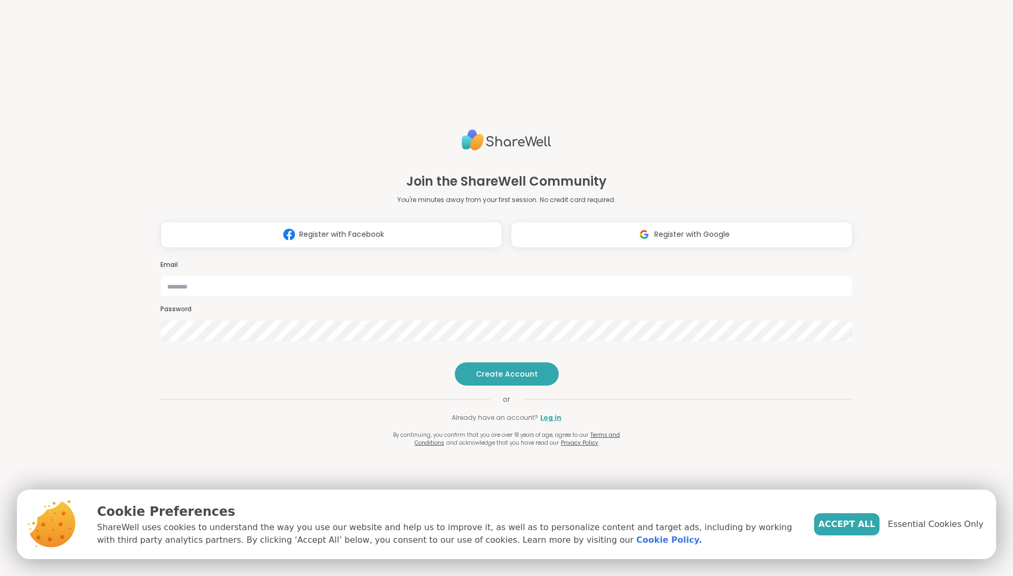 The image size is (1013, 576). Describe the element at coordinates (847, 524) in the screenshot. I see `span: Accept All` at that location.